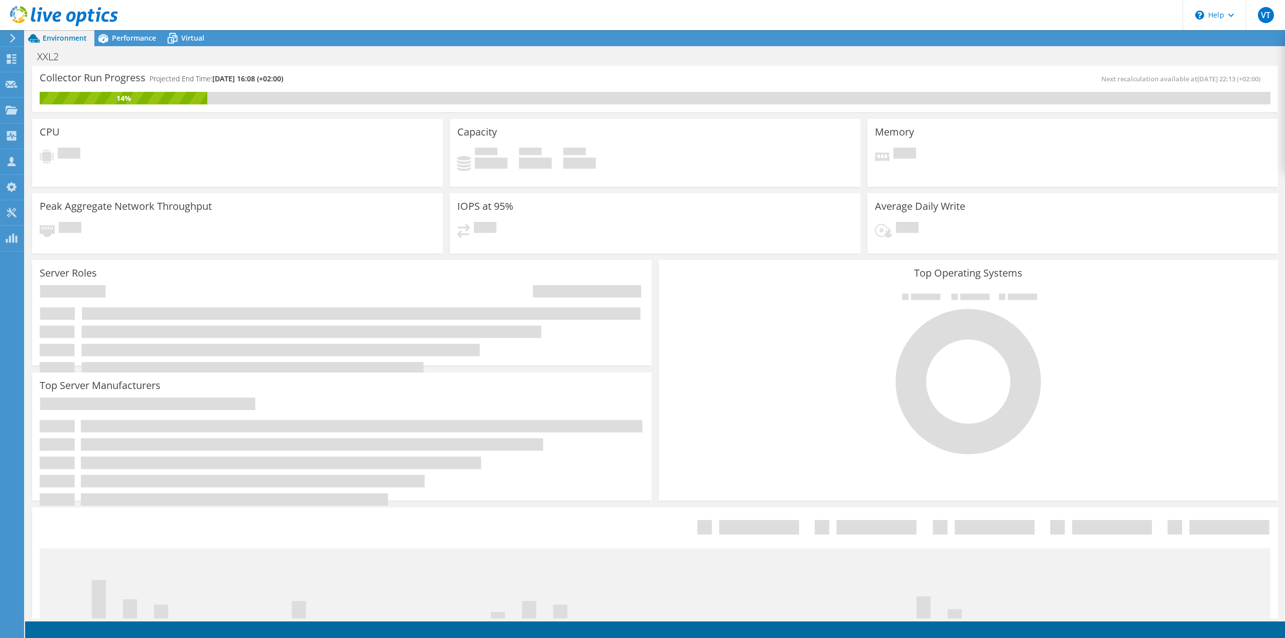 The width and height of the screenshot is (1285, 638). Describe the element at coordinates (574, 153) in the screenshot. I see `span: Total` at that location.